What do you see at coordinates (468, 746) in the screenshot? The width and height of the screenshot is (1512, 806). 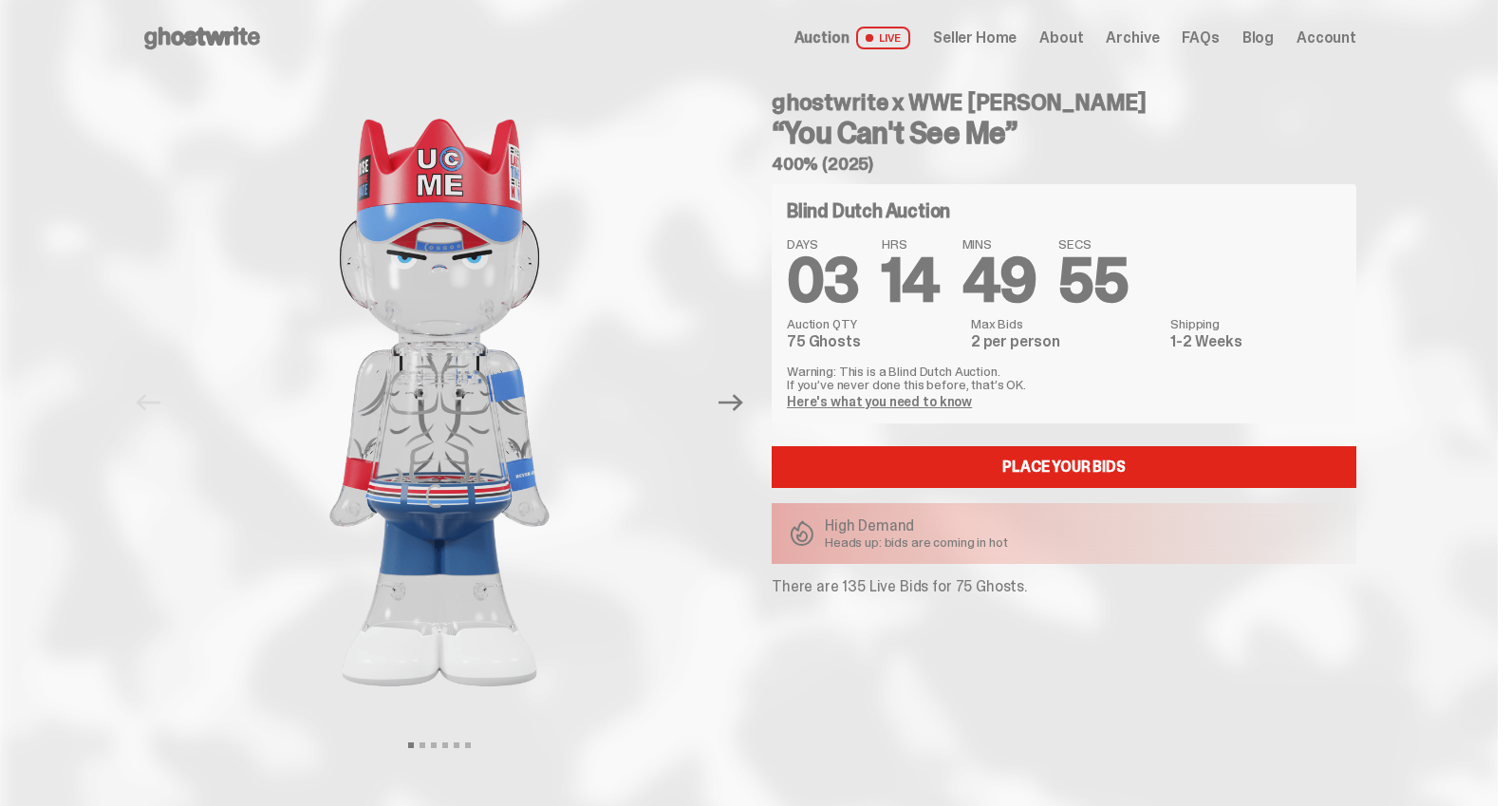 I see `button: View slide 6` at bounding box center [468, 746].